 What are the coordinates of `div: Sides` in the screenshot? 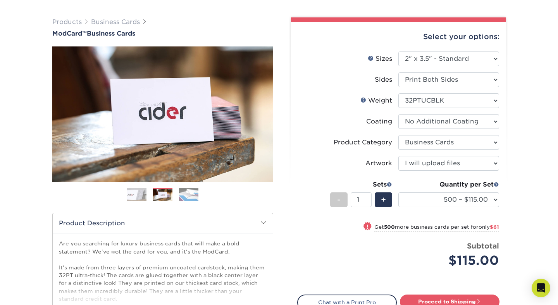 It's located at (383, 80).